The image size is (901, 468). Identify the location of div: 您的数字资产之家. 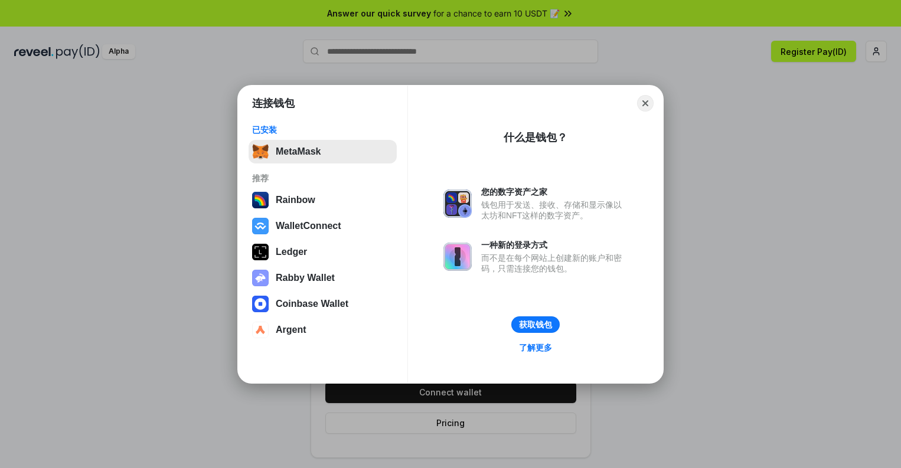
(555, 192).